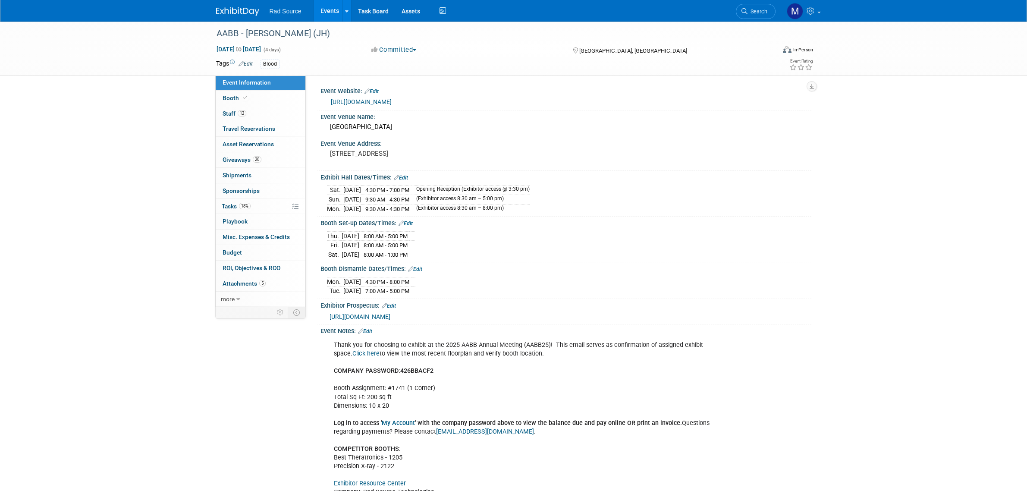 This screenshot has height=491, width=1027. I want to click on span: Staff, so click(234, 113).